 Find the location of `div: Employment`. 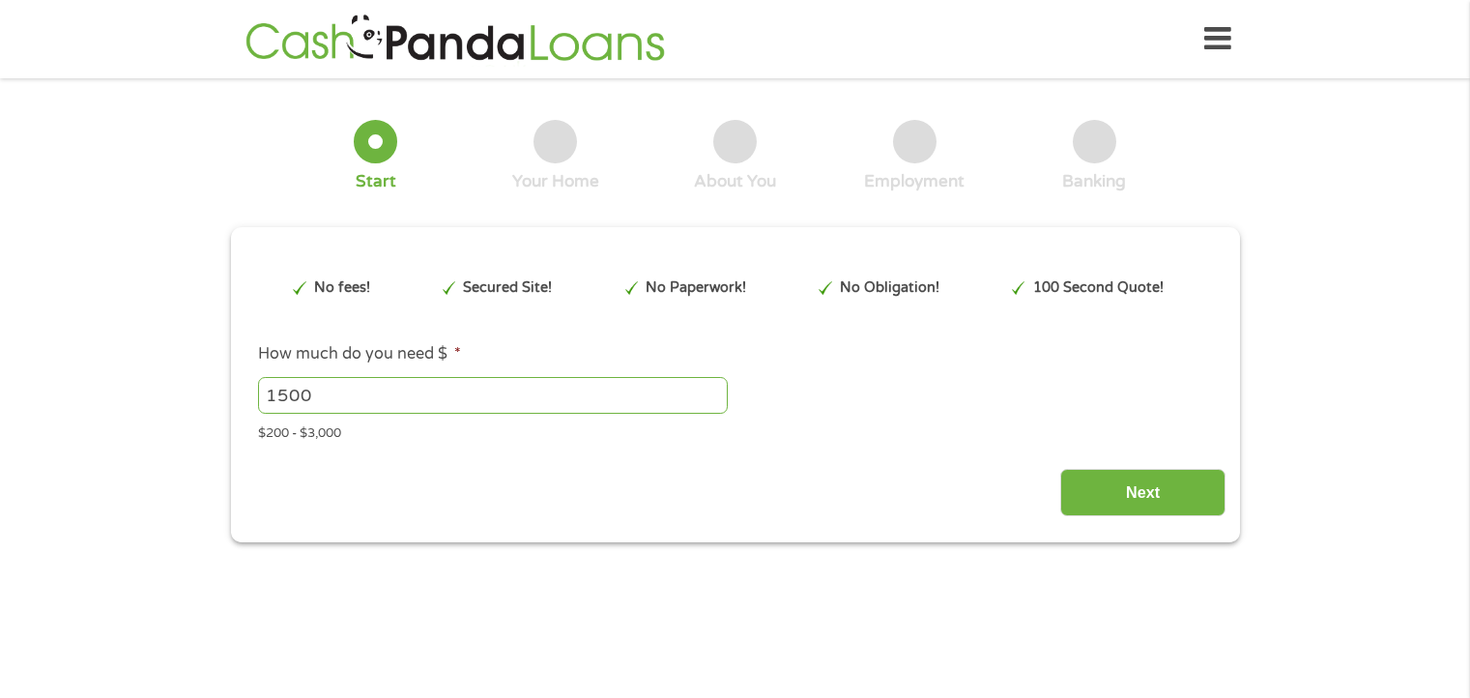

div: Employment is located at coordinates (914, 182).